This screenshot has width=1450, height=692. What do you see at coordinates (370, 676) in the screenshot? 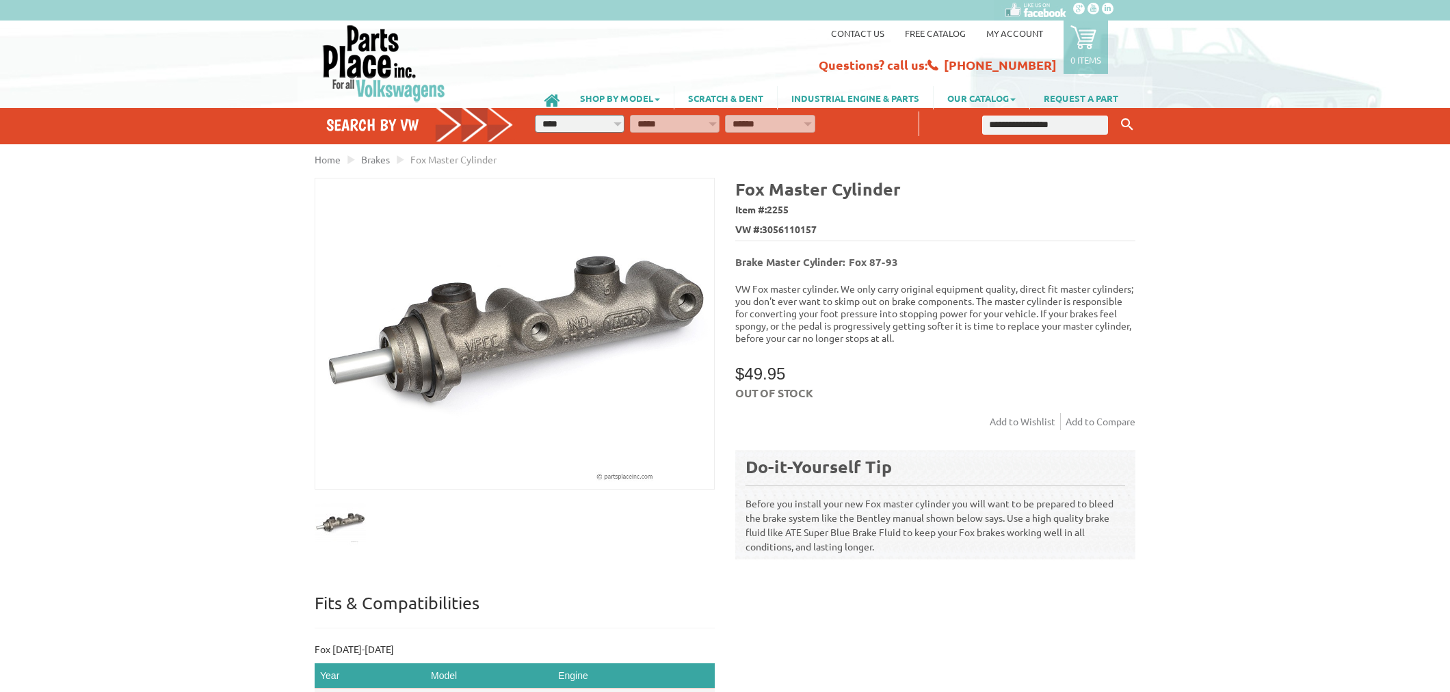
I see `th: Year` at bounding box center [370, 676].